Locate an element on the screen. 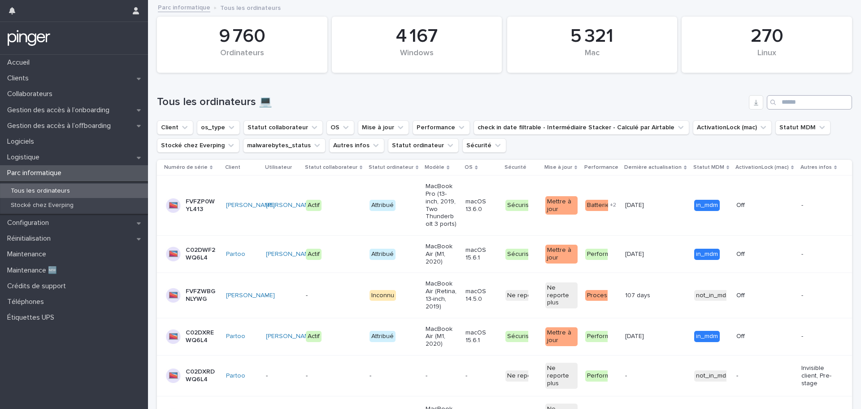 Image resolution: width=861 pixels, height=409 pixels. button: Sécurité is located at coordinates (485, 145).